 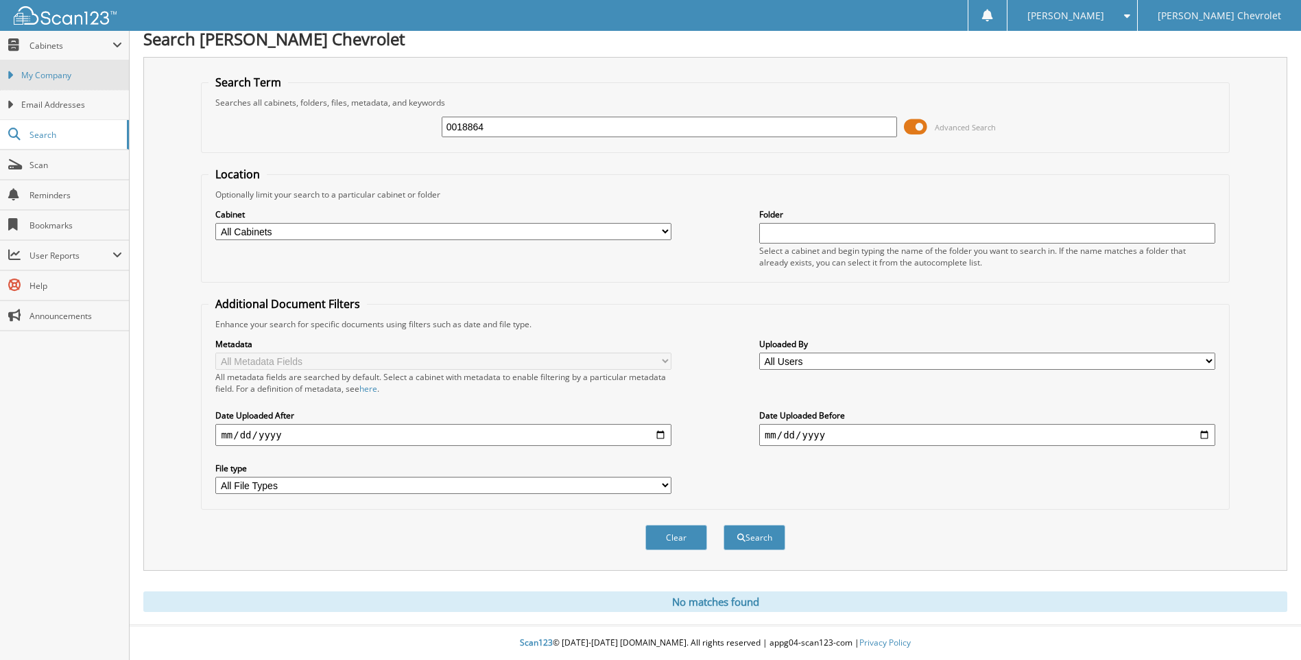 What do you see at coordinates (71, 75) in the screenshot?
I see `span: My Company` at bounding box center [71, 75].